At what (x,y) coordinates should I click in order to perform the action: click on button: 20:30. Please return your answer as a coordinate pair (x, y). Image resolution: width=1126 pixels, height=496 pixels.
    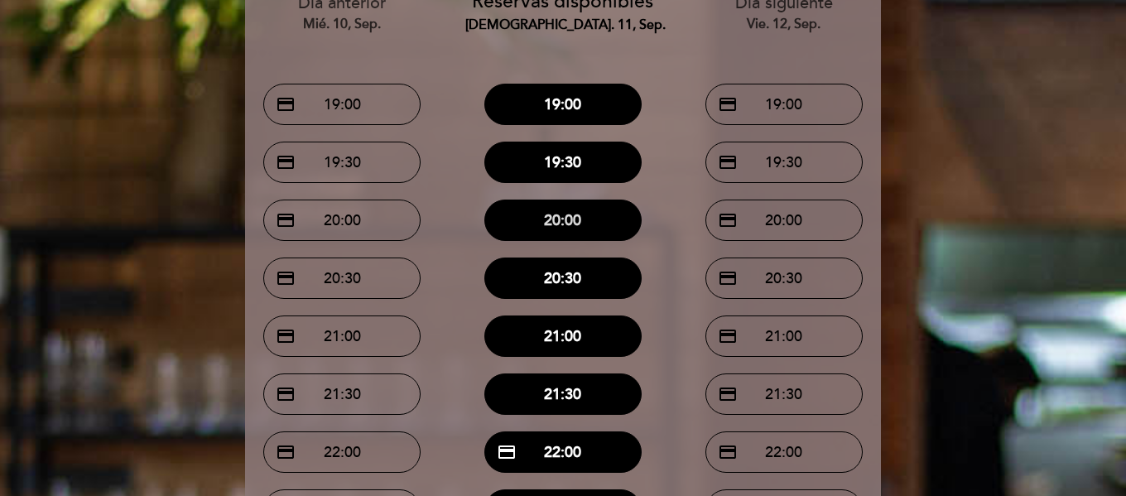
    Looking at the image, I should click on (563, 278).